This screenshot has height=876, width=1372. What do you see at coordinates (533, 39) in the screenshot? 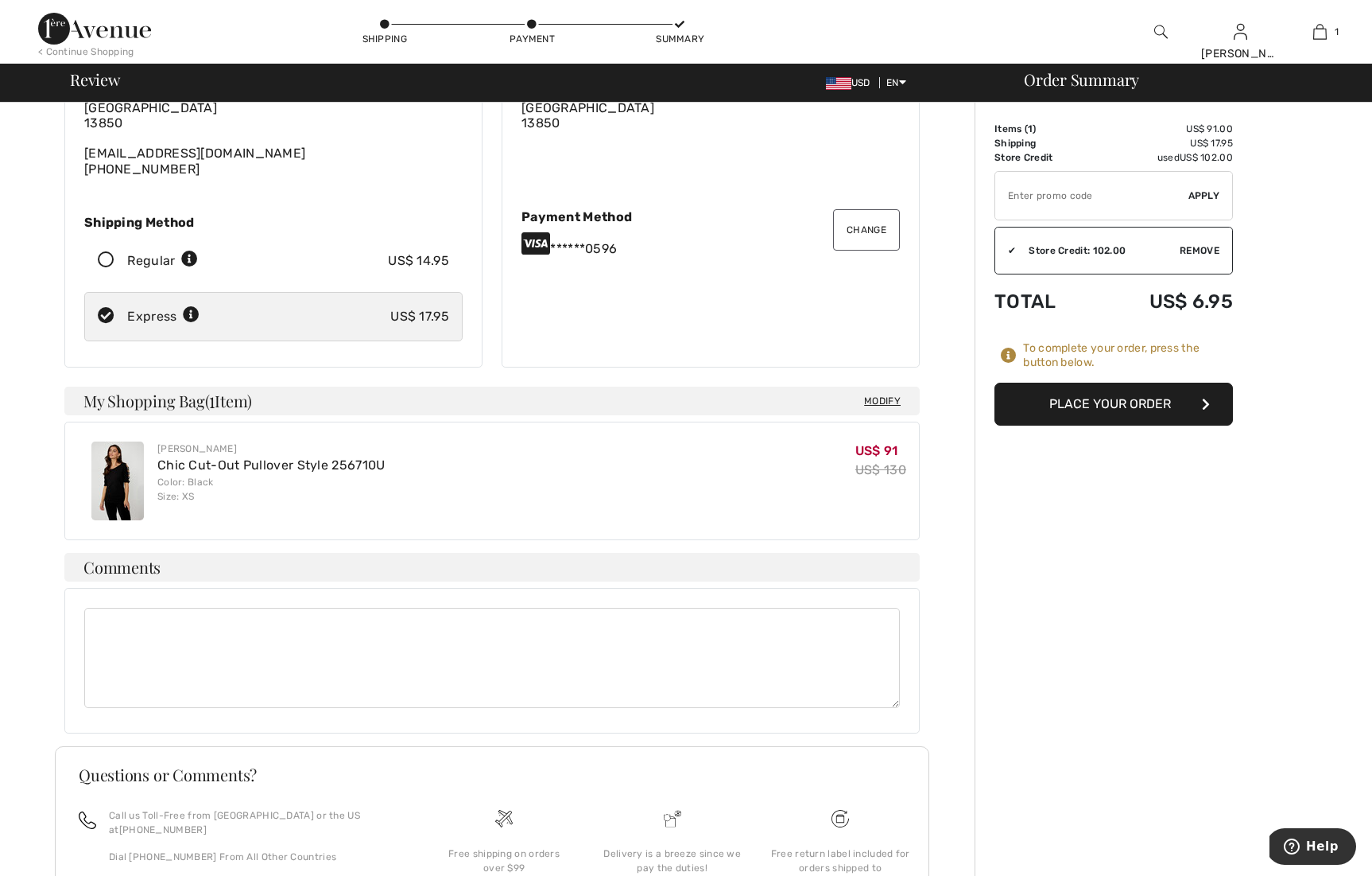
I see `div: Payment` at bounding box center [533, 39].